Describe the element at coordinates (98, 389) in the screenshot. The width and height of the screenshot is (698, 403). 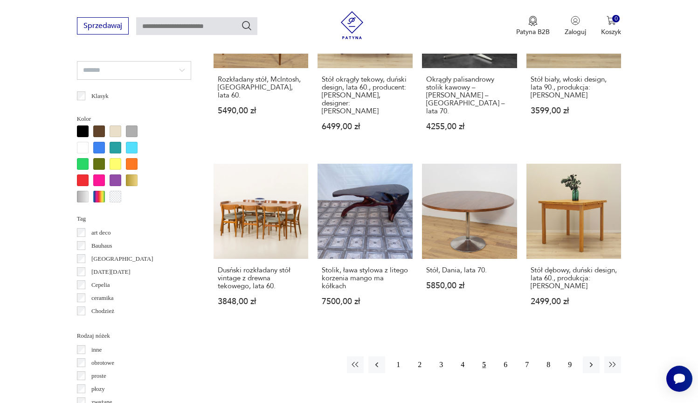
I see `p: płozy` at that location.